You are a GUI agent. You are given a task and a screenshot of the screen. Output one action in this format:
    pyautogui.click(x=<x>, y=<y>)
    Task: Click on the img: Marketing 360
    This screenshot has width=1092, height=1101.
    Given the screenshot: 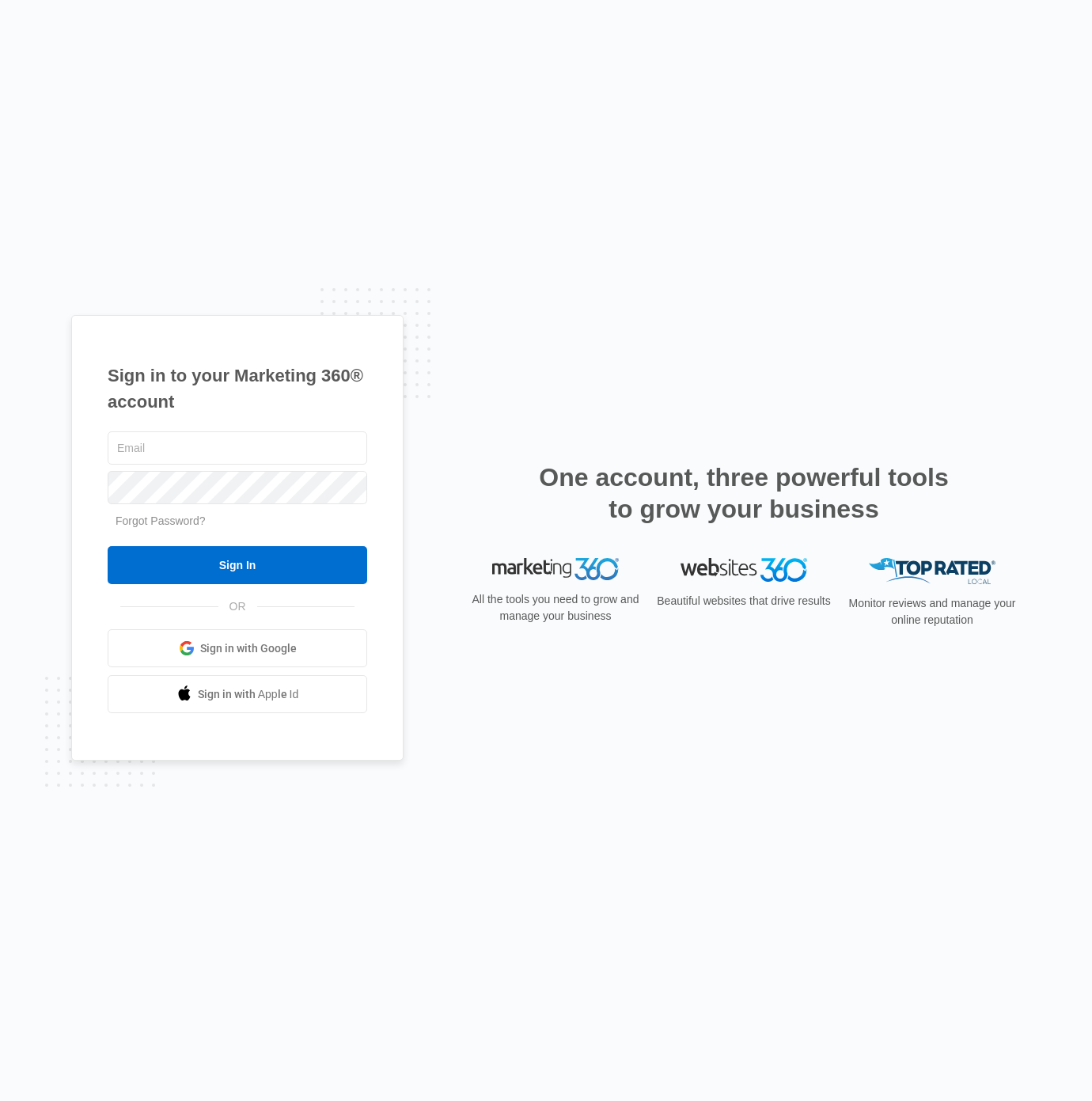 What is the action you would take?
    pyautogui.click(x=555, y=569)
    